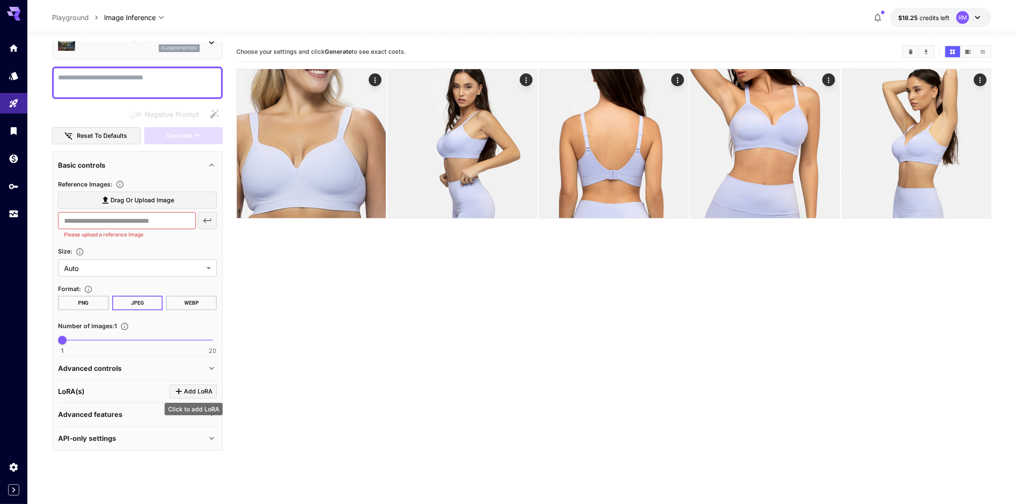  Describe the element at coordinates (137, 438) in the screenshot. I see `div: API-only settings` at that location.